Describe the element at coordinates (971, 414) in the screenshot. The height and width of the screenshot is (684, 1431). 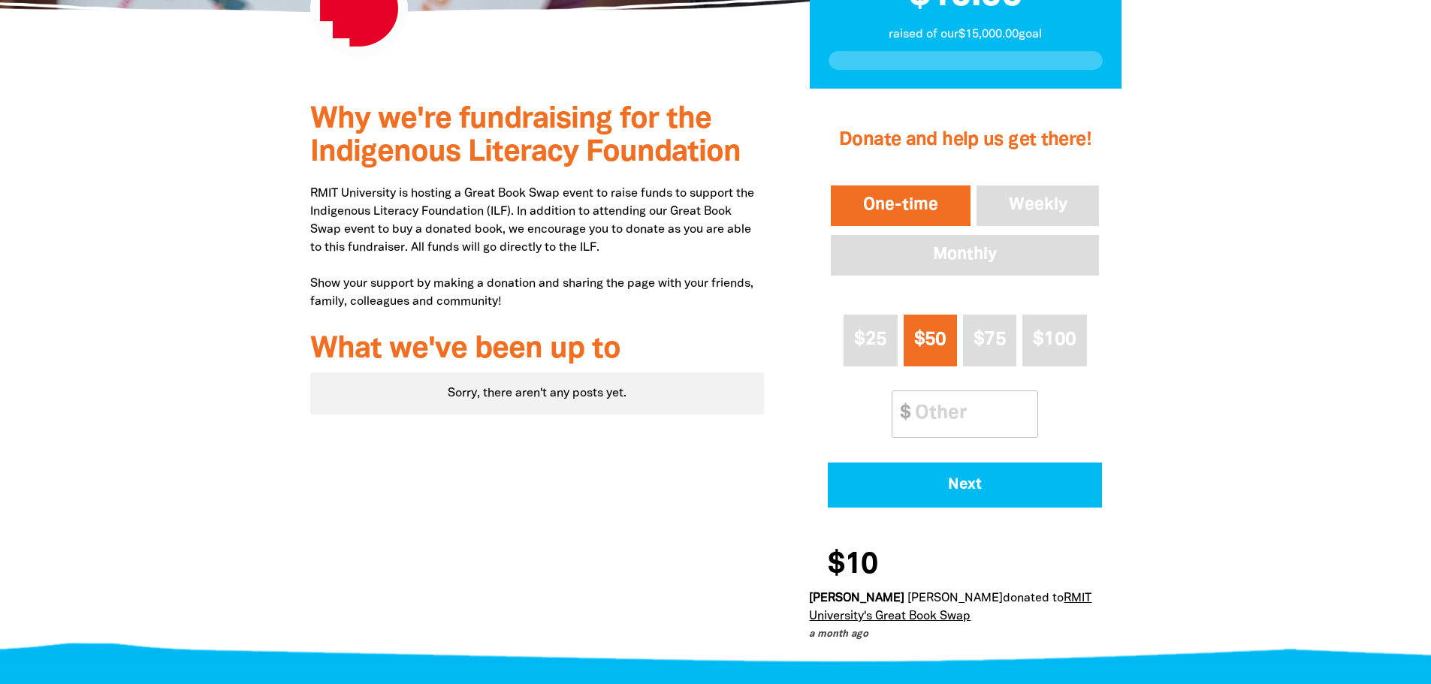
I see `input: Other` at that location.